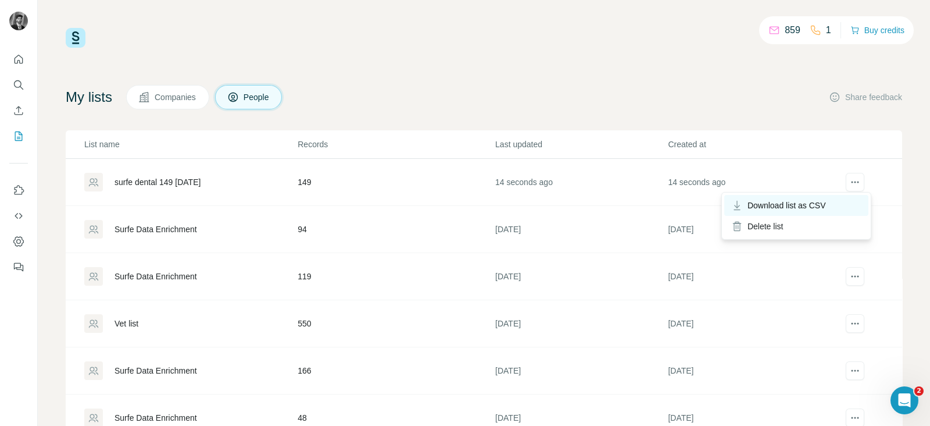  Describe the element at coordinates (19, 21) in the screenshot. I see `img: Avatar` at that location.